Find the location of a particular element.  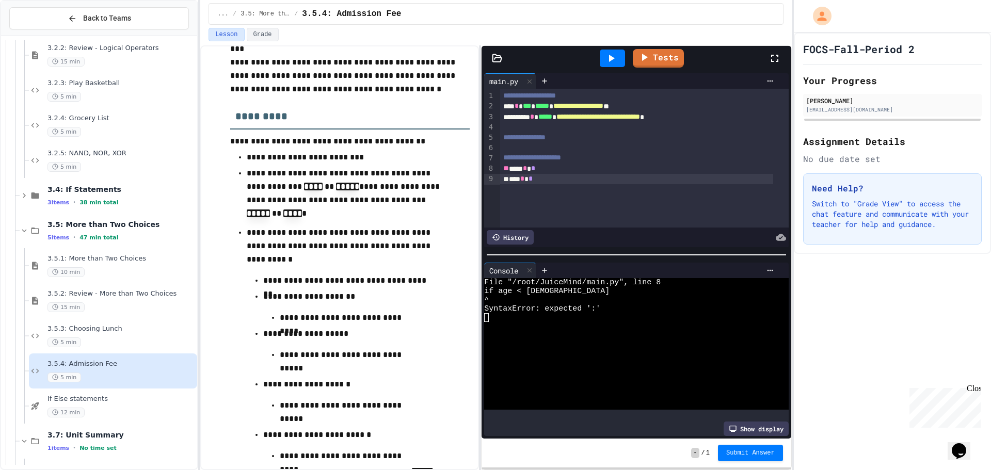

span: File "/root/JuiceMind/main.py", line 8 is located at coordinates (573, 282).